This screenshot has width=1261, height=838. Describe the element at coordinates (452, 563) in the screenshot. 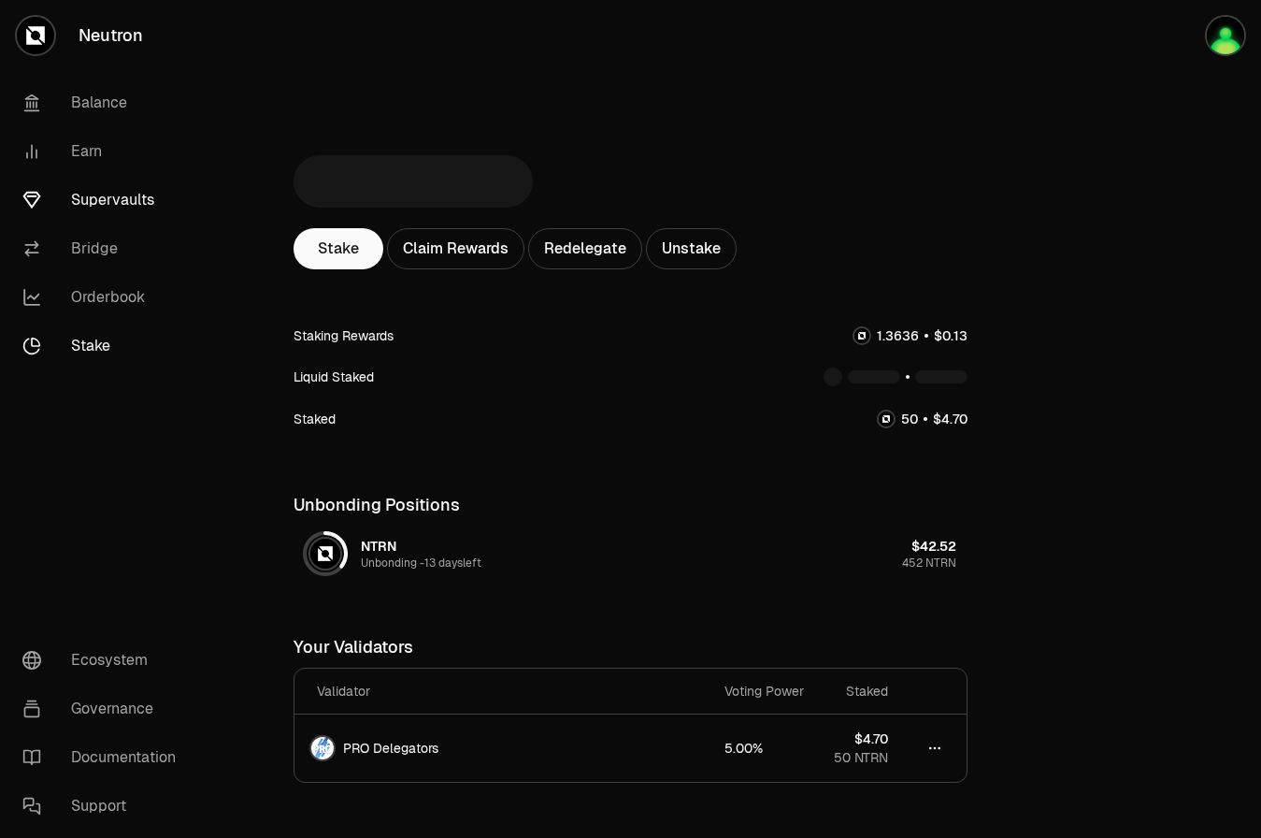

I see `span: 13 days left` at that location.